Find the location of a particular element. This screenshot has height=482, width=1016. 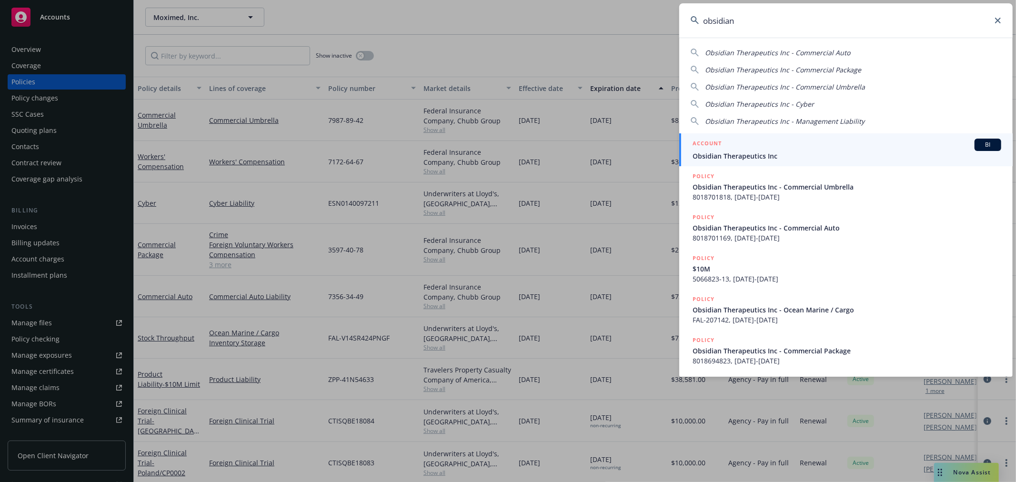

span: Obsidian Therapeutics Inc - Cyber is located at coordinates (759, 104).